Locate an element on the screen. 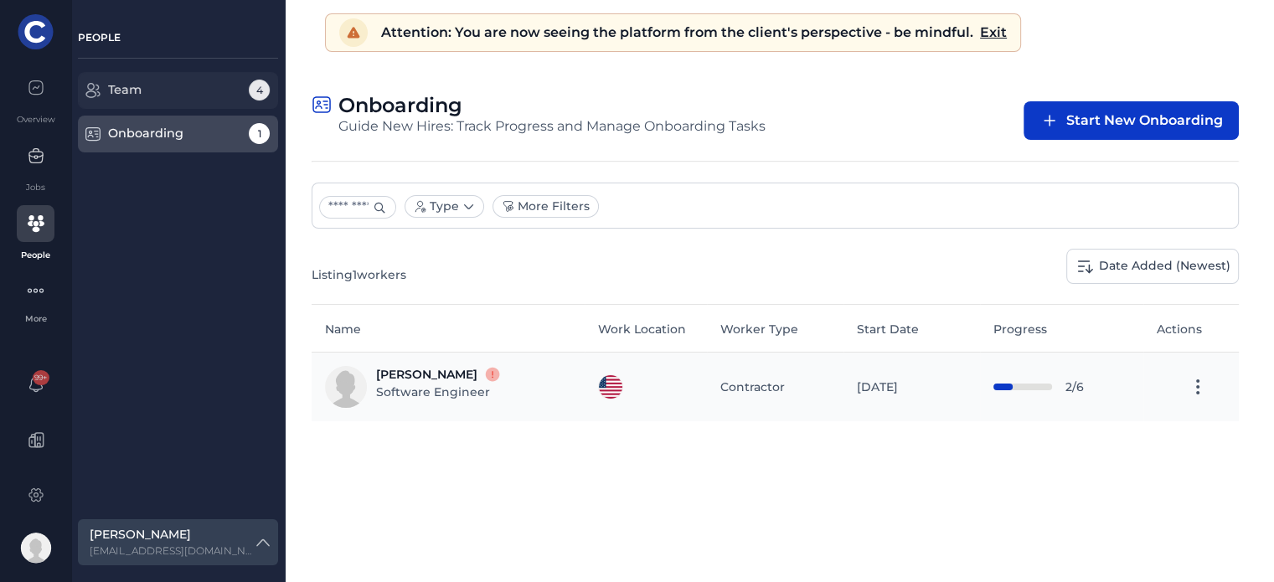  div: Onboarding is located at coordinates (169, 134).